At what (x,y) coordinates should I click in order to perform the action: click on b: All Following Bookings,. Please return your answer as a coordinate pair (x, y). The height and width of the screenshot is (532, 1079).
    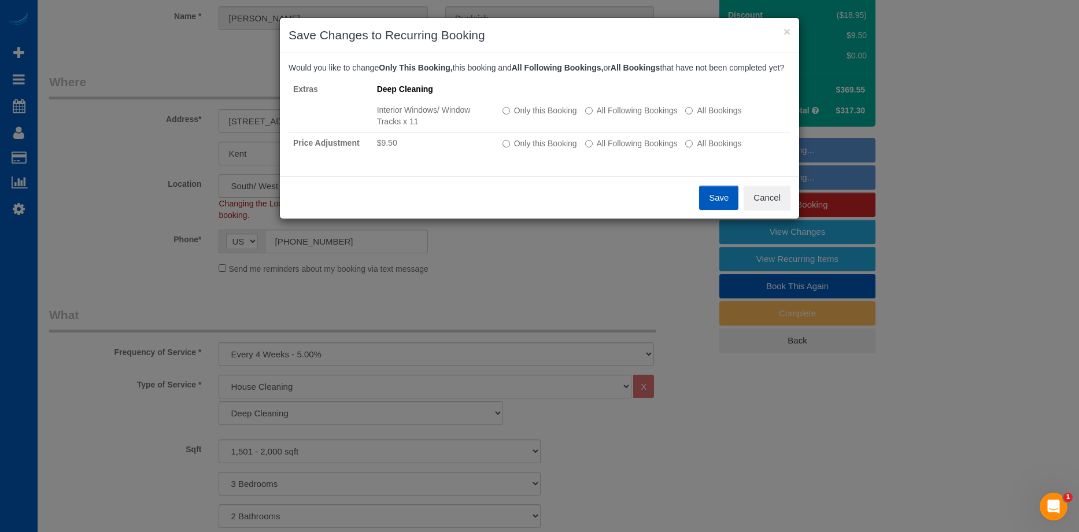
    Looking at the image, I should click on (557, 68).